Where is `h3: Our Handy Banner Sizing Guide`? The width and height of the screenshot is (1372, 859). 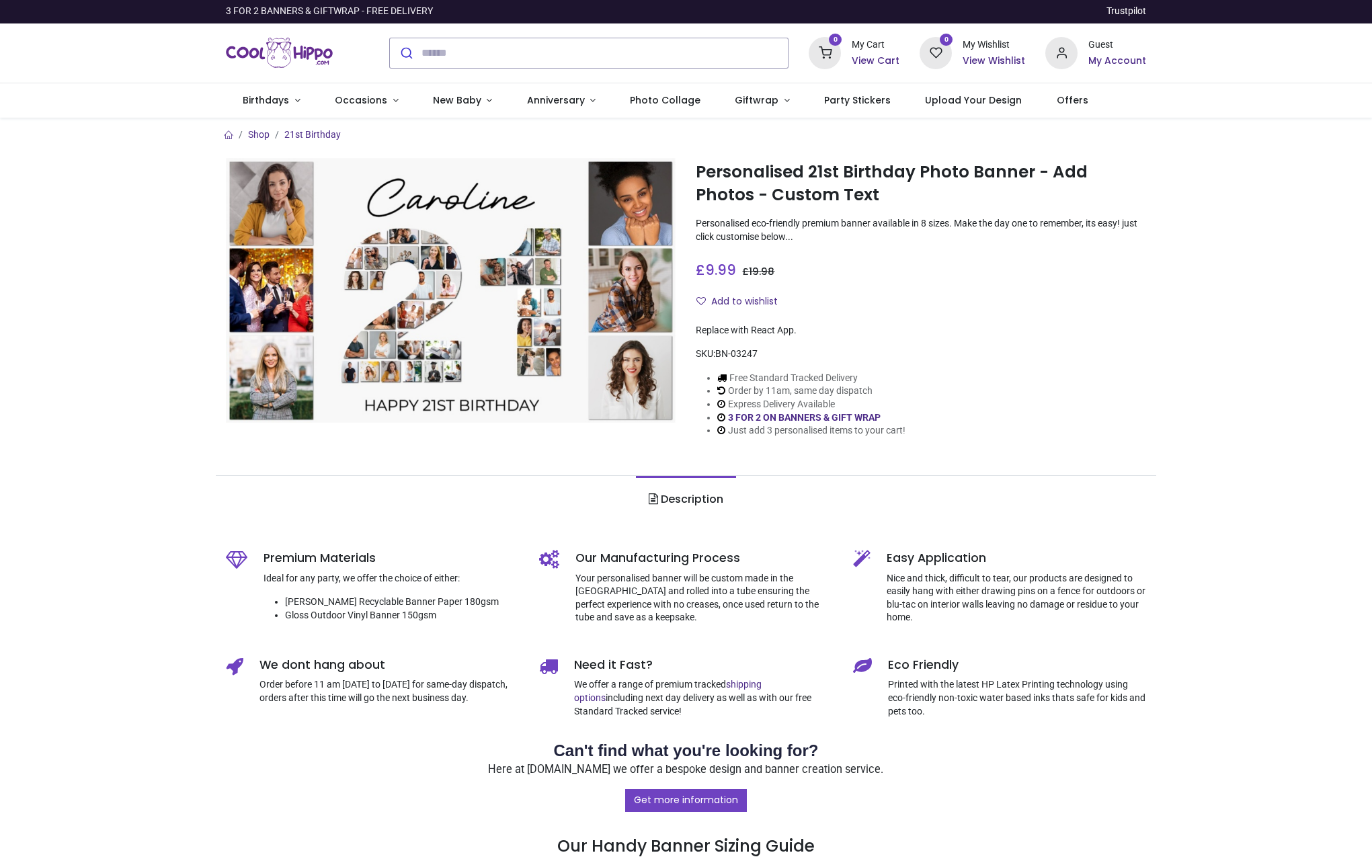 h3: Our Handy Banner Sizing Guide is located at coordinates (686, 823).